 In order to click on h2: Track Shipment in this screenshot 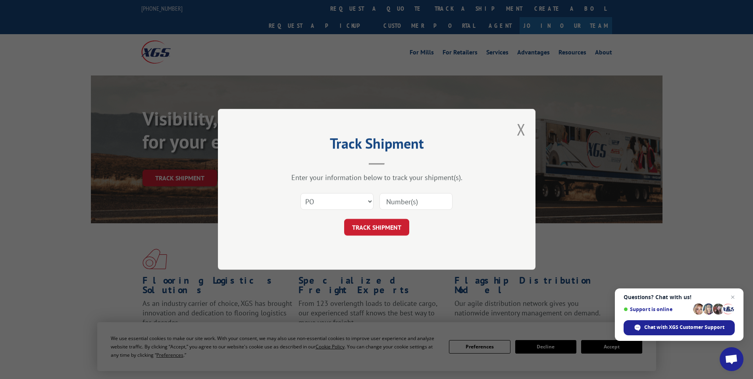, I will do `click(377, 145)`.